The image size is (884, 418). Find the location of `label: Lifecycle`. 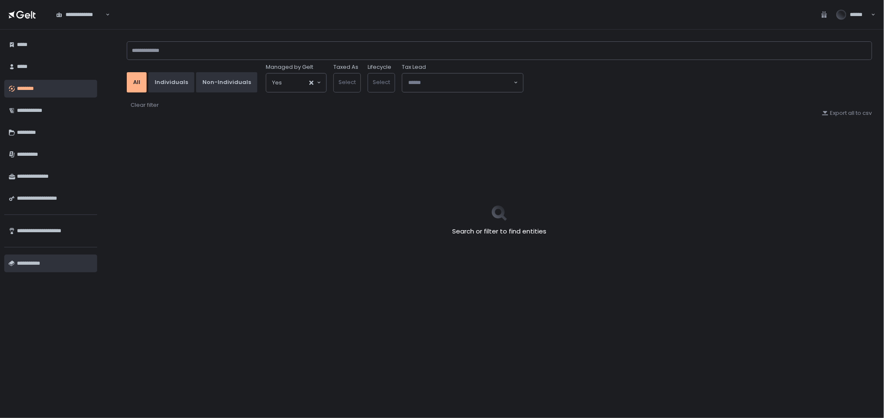

label: Lifecycle is located at coordinates (379, 67).